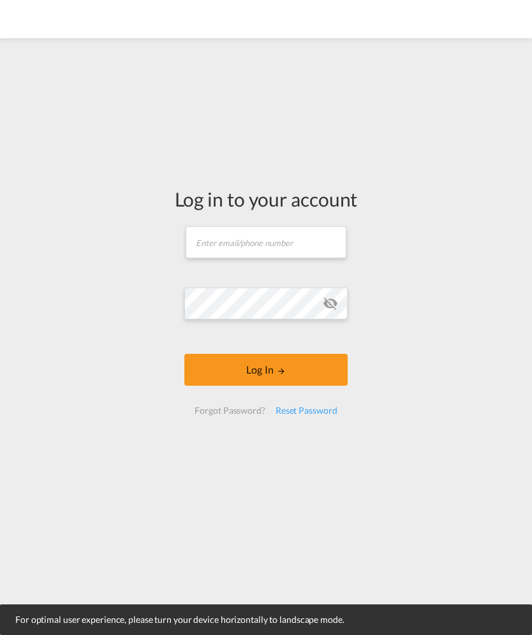  I want to click on button: LOGIN, so click(265, 370).